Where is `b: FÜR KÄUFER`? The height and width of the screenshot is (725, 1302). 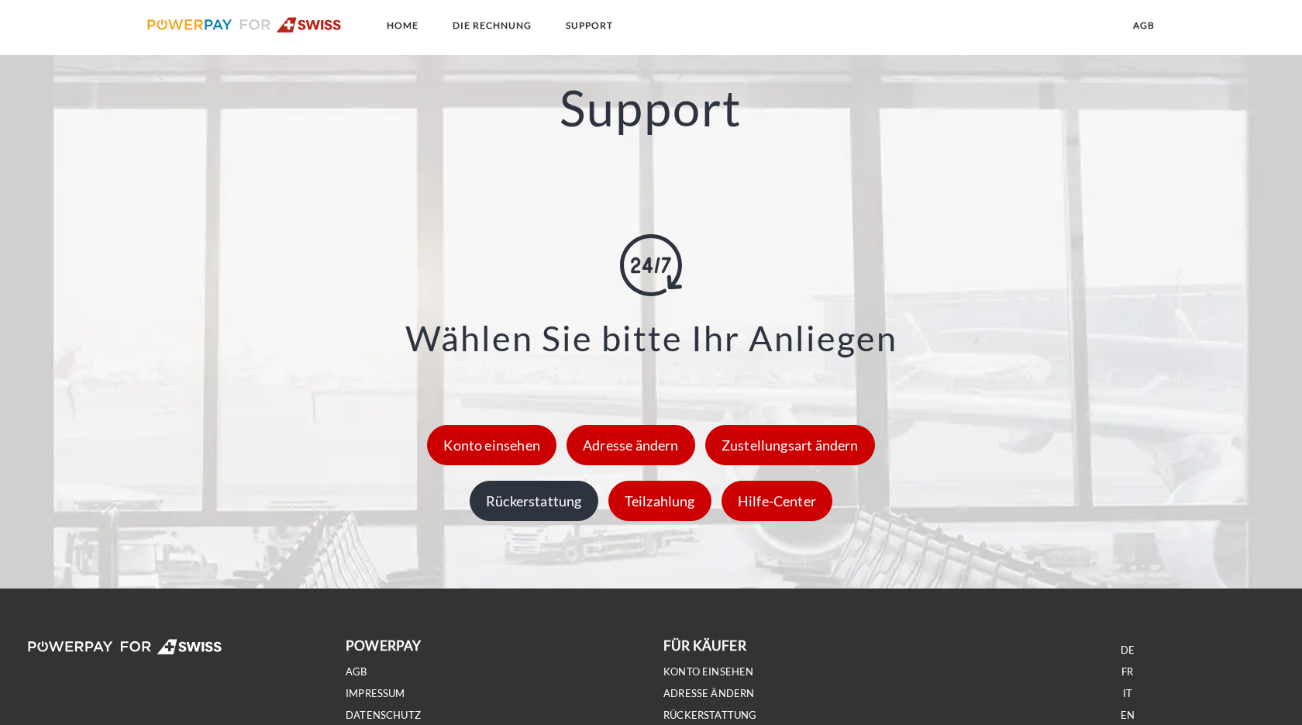 b: FÜR KÄUFER is located at coordinates (705, 645).